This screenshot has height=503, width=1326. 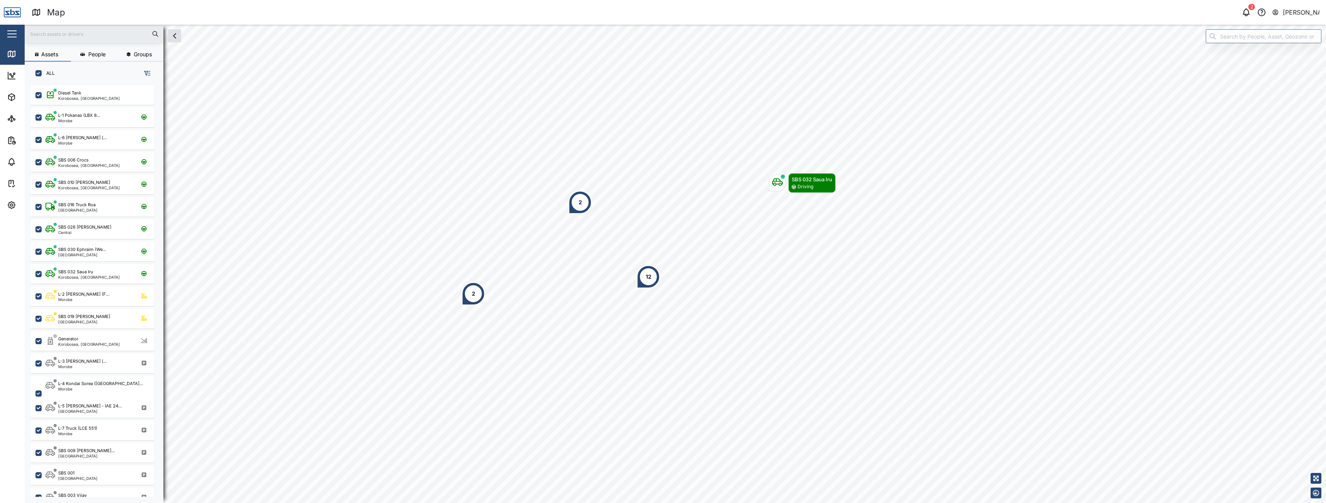 What do you see at coordinates (1263, 36) in the screenshot?
I see `input: Search by People, Asset, Geozone or Place` at bounding box center [1263, 36].